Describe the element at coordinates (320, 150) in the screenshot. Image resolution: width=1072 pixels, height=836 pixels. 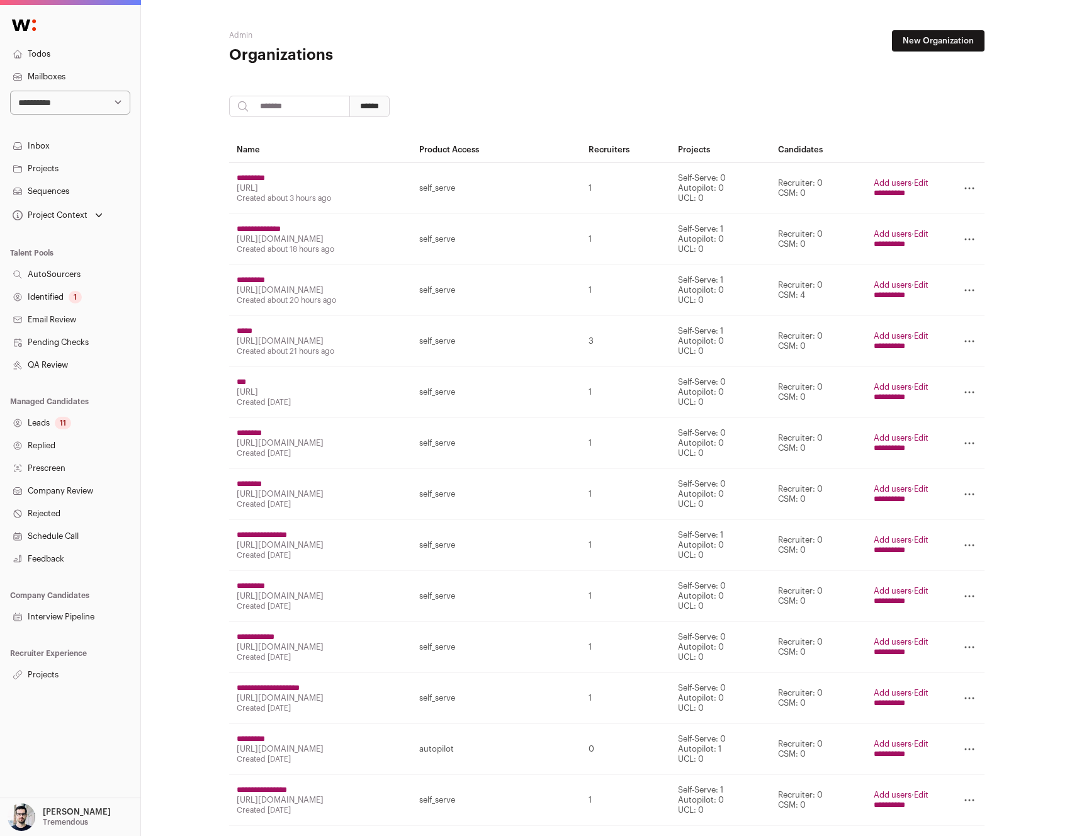
I see `th: Name` at that location.